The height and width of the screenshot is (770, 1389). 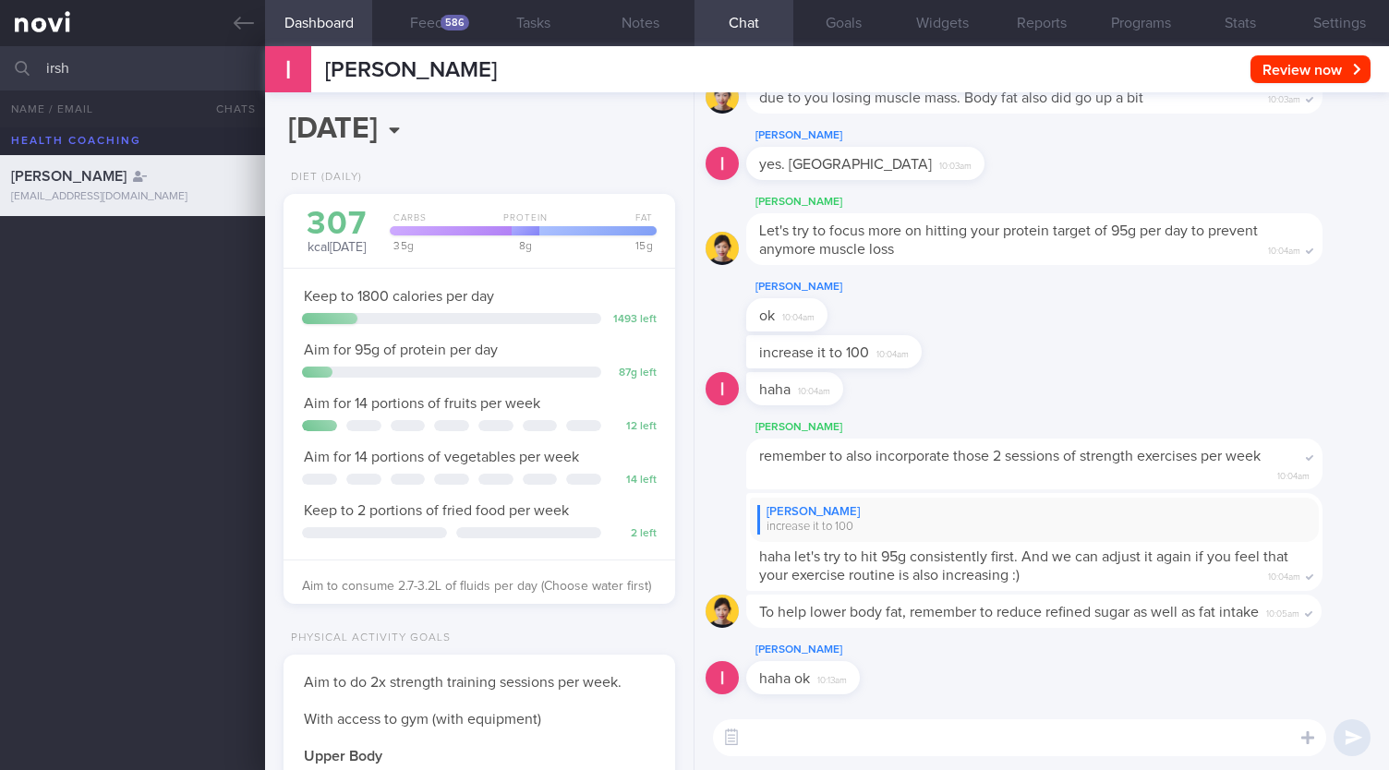 What do you see at coordinates (336, 224) in the screenshot?
I see `div: 307` at bounding box center [336, 224].